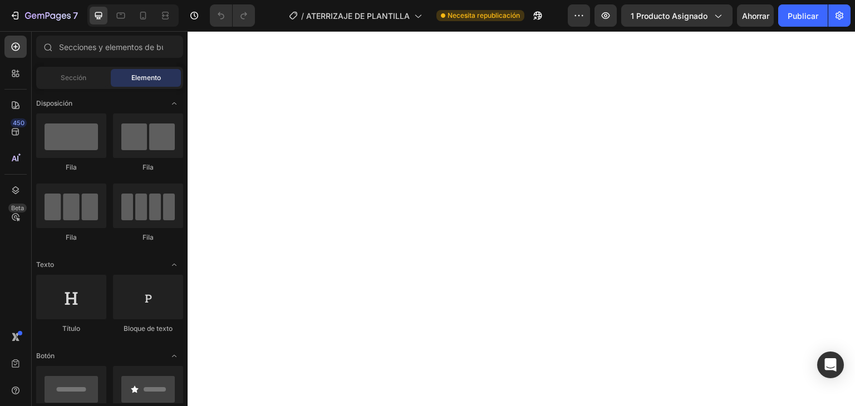 The width and height of the screenshot is (855, 406). Describe the element at coordinates (45, 264) in the screenshot. I see `font: Texto` at that location.